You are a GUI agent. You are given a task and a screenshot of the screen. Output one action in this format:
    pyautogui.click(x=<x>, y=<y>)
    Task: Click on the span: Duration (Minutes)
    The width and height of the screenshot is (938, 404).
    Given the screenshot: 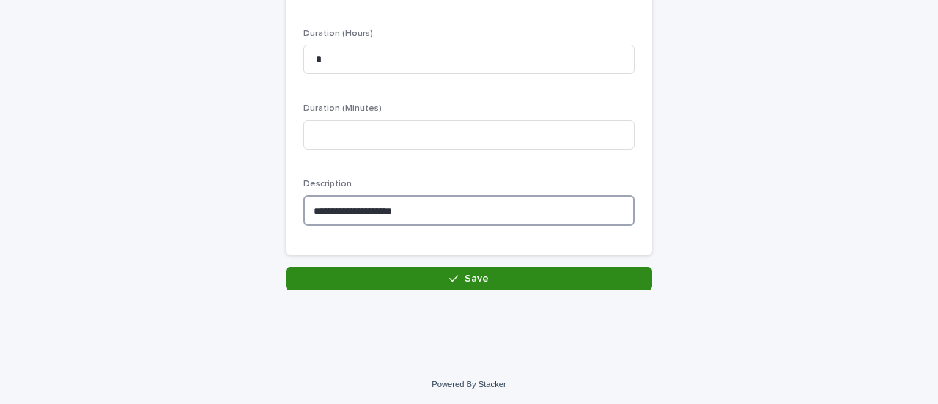 What is the action you would take?
    pyautogui.click(x=342, y=108)
    